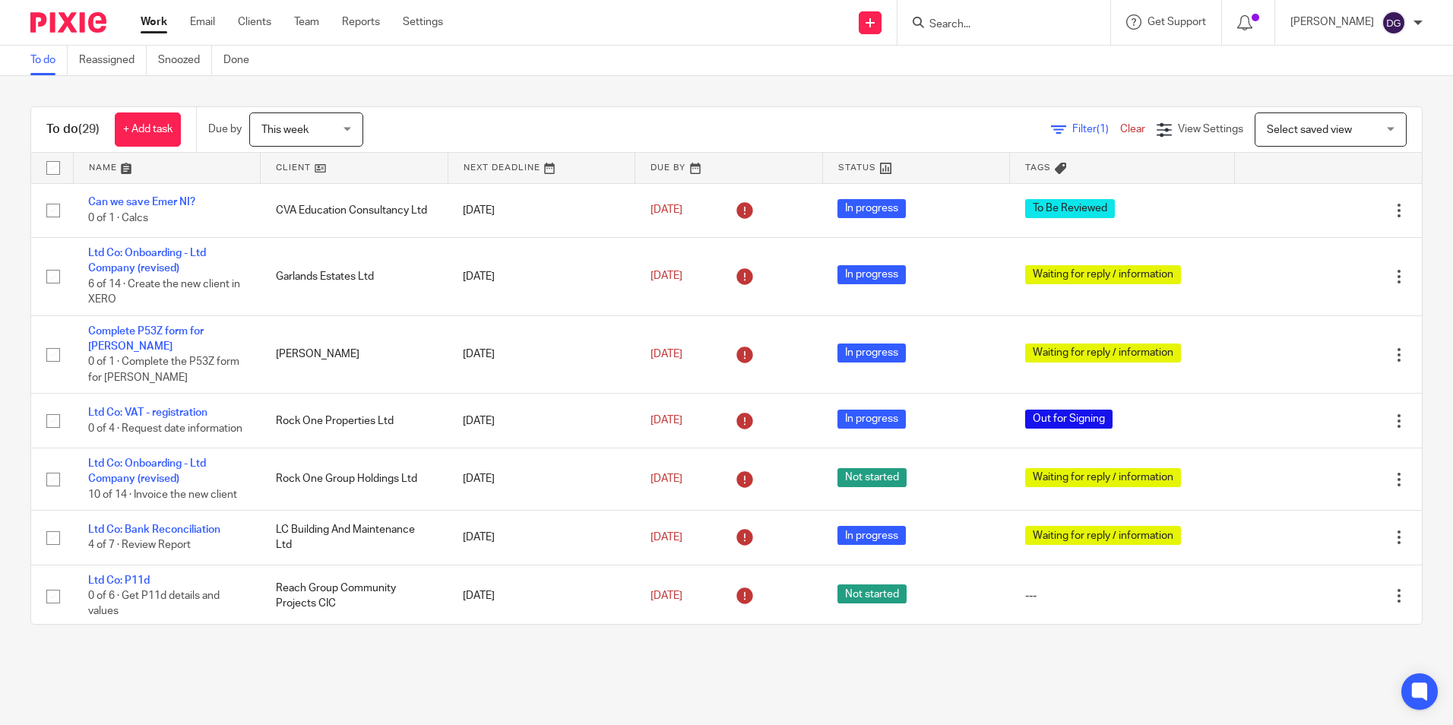  I want to click on a: Can we save Emer NI?, so click(141, 202).